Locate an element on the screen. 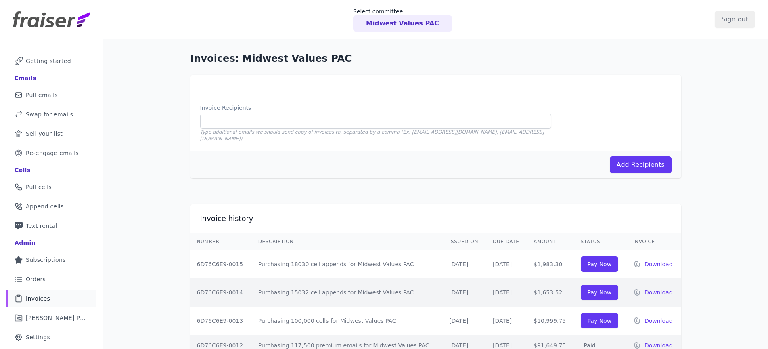 This screenshot has width=768, height=349. a: Append cells is located at coordinates (51, 206).